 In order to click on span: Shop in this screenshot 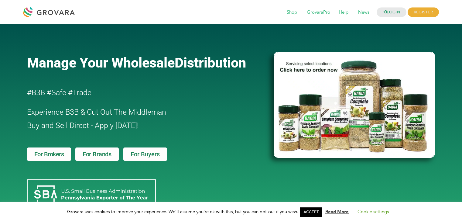, I will do `click(292, 12)`.